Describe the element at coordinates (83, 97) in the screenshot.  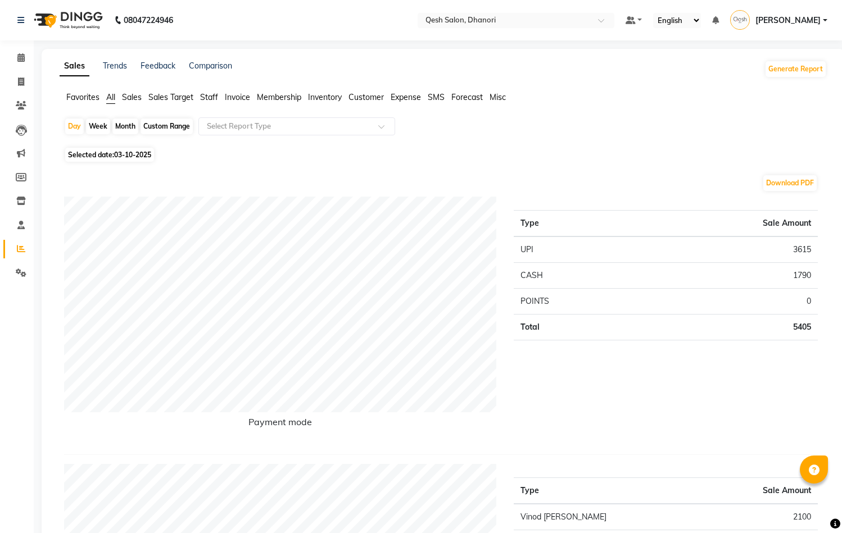
I see `span: Favorites` at that location.